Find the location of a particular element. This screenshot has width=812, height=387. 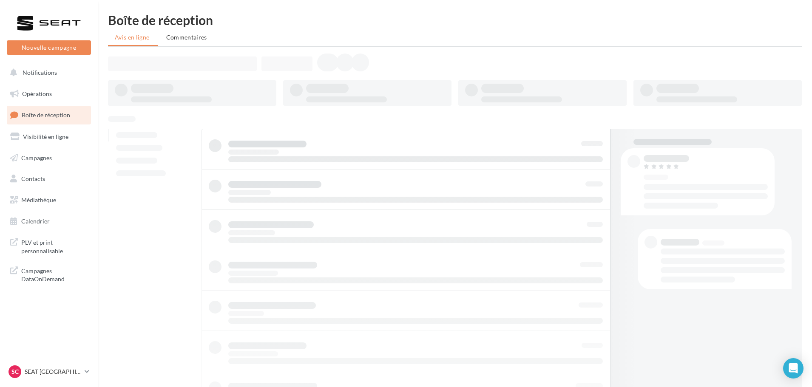

span: Campagnes DataOnDemand is located at coordinates (54, 274).